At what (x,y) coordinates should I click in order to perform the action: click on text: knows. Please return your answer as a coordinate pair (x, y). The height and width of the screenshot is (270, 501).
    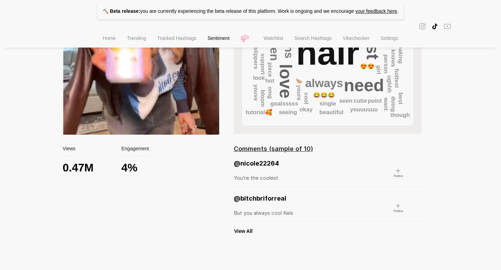
    Looking at the image, I should click on (393, 58).